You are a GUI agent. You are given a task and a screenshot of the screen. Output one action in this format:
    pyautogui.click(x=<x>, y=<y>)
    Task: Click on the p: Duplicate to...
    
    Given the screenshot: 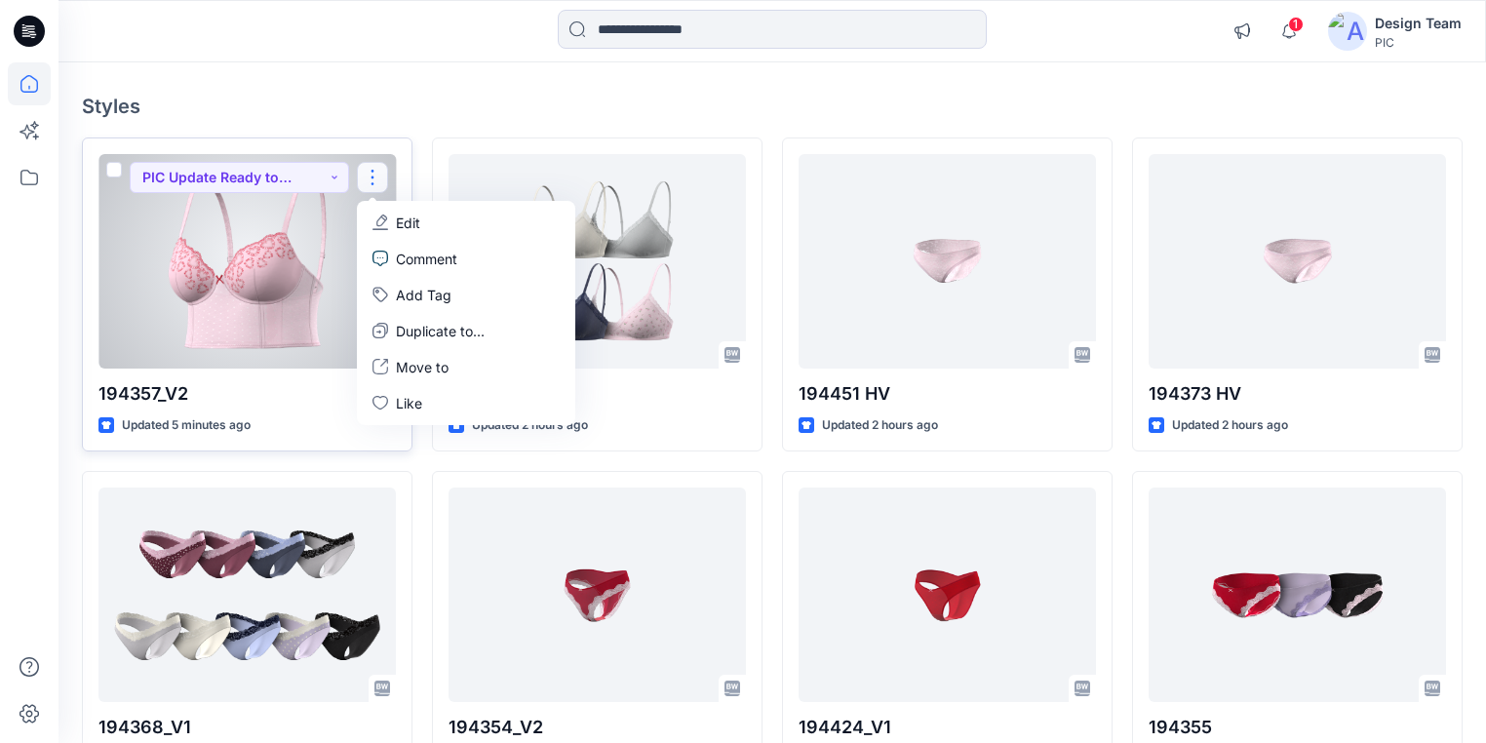 What is the action you would take?
    pyautogui.click(x=440, y=331)
    